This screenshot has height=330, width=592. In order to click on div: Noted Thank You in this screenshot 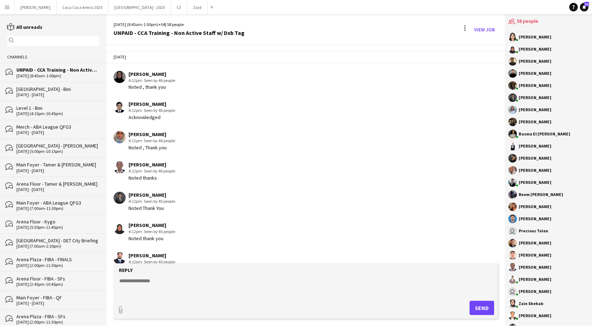, I will do `click(152, 208)`.